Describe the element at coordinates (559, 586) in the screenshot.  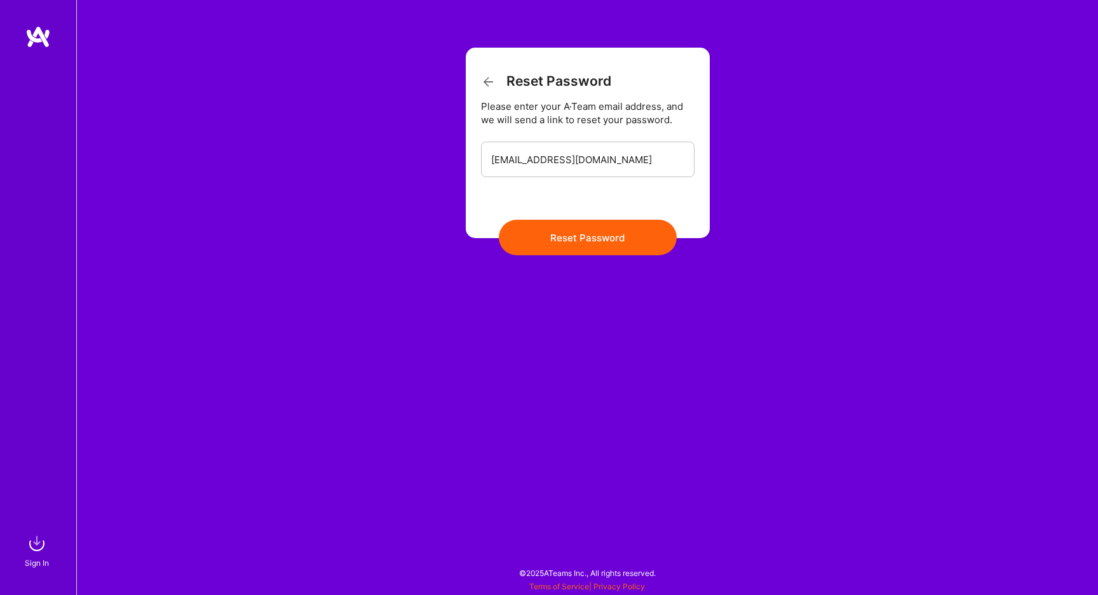
I see `a: Terms of Service` at that location.